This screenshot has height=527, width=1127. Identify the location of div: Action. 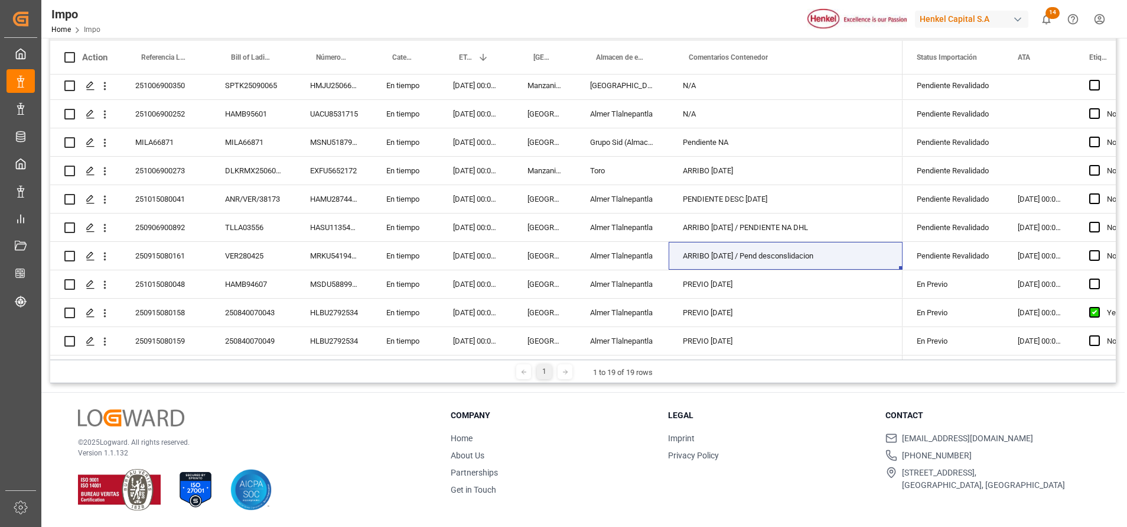
(95, 57).